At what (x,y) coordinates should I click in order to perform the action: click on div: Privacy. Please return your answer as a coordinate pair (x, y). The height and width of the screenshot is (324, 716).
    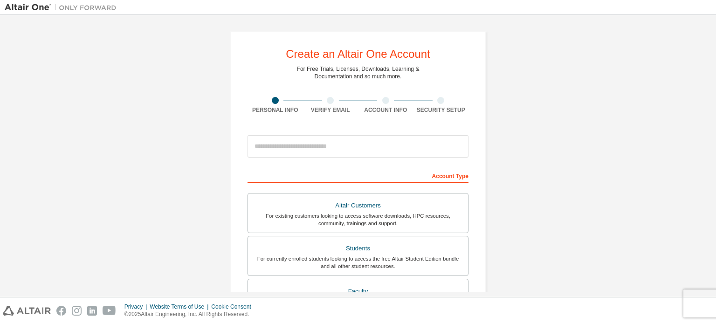
    Looking at the image, I should click on (137, 307).